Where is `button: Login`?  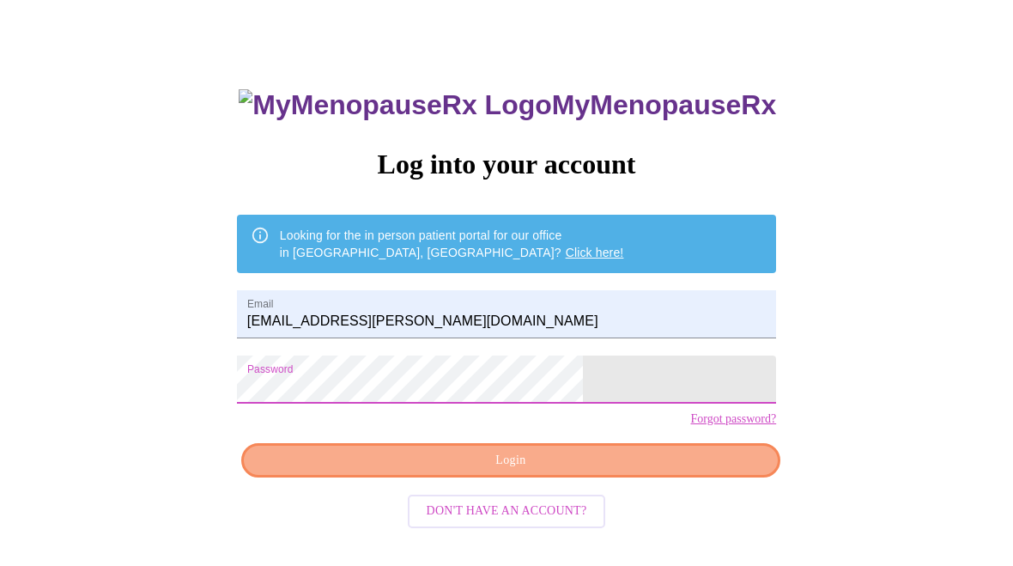 button: Login is located at coordinates (511, 460).